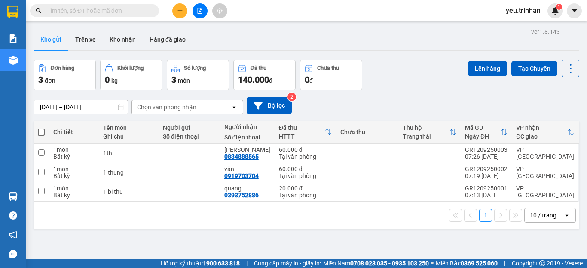  Describe the element at coordinates (426, 137) in the screenshot. I see `div: Trạng thái` at that location.